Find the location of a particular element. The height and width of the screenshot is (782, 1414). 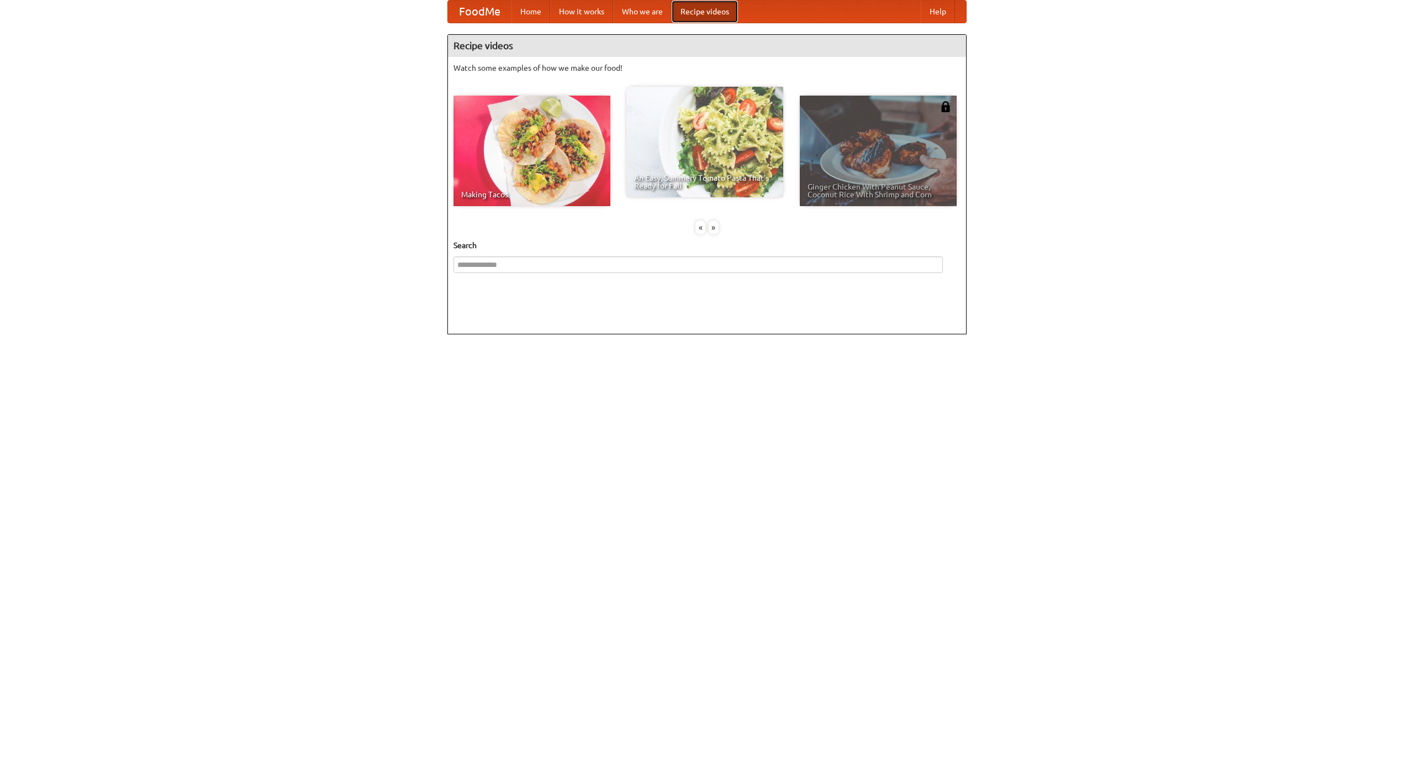

a: Help is located at coordinates (938, 12).